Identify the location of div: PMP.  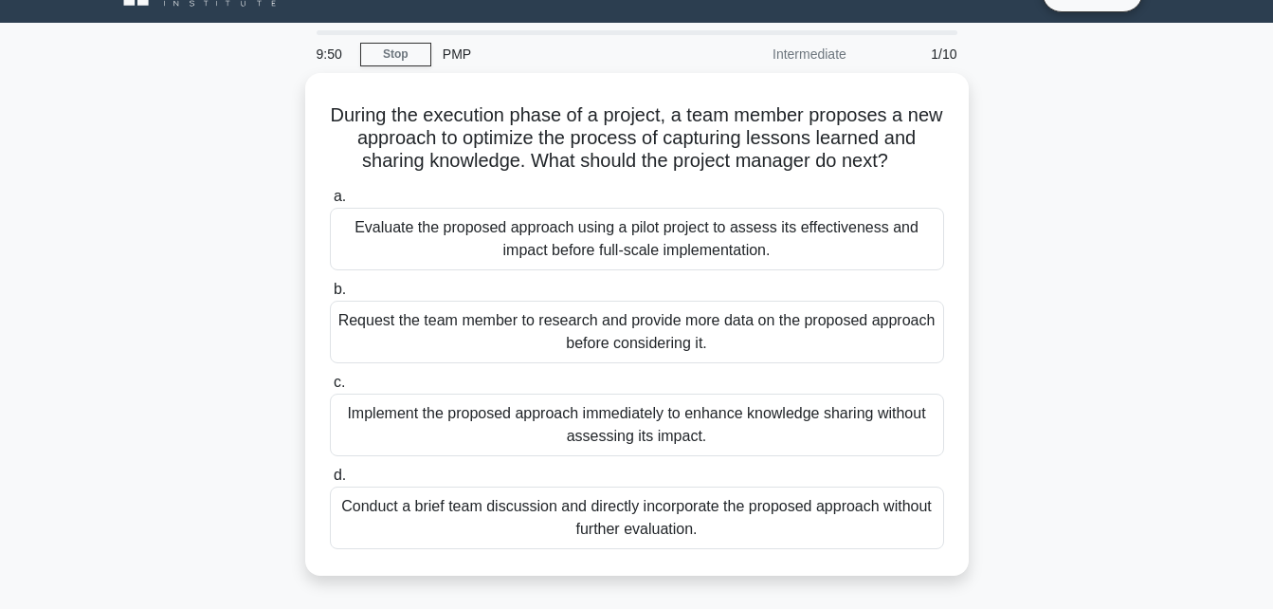
(561, 54).